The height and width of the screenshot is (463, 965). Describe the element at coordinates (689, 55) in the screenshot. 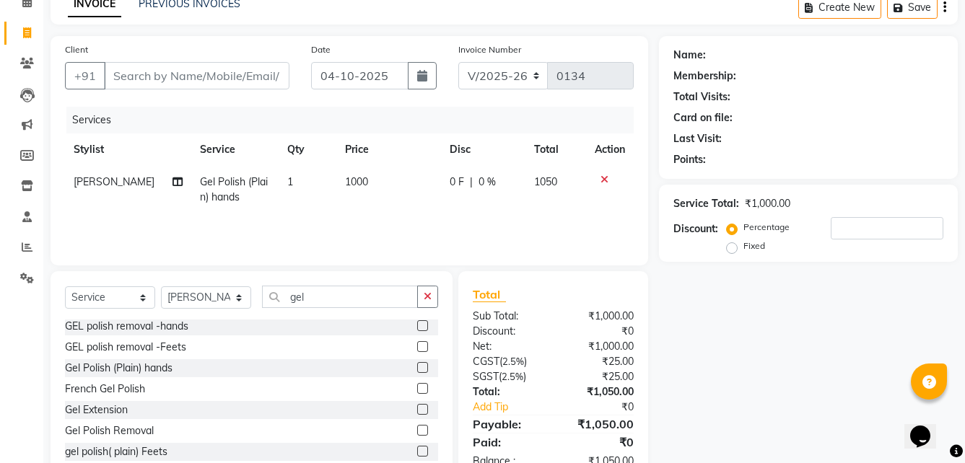

I see `div: Name:` at that location.